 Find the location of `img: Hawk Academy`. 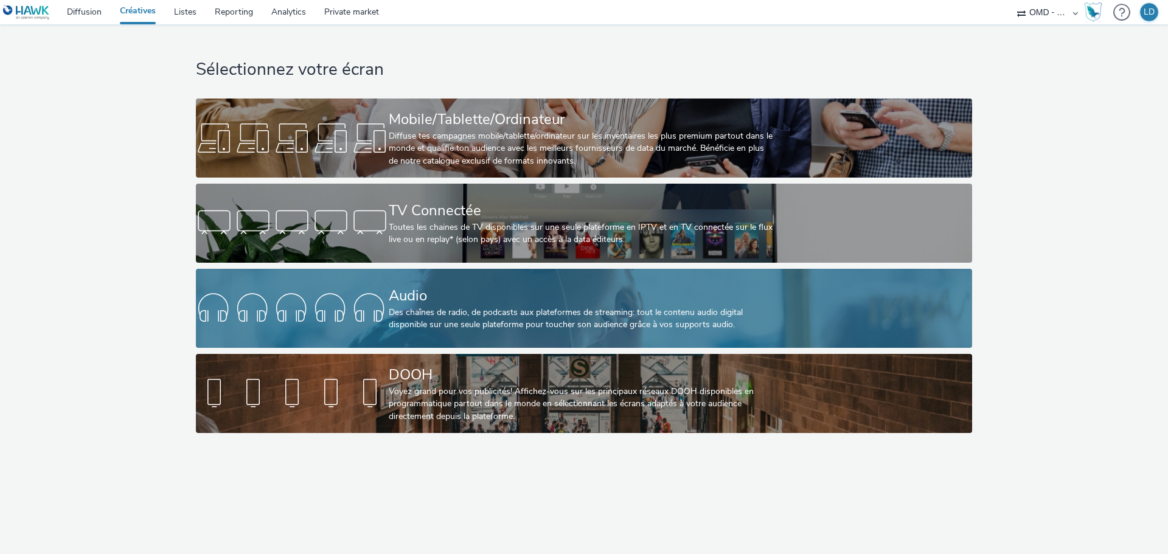

img: Hawk Academy is located at coordinates (1094, 12).